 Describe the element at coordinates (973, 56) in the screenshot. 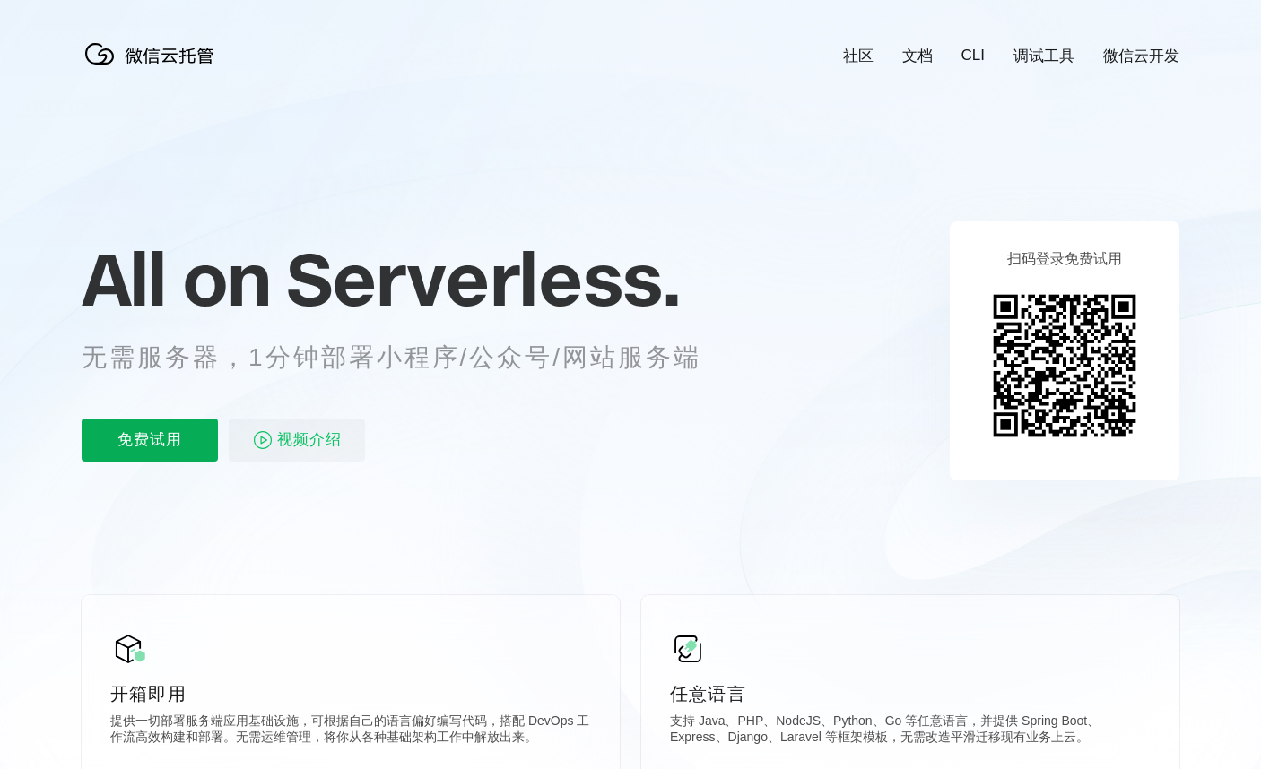

I see `a: CLI` at that location.